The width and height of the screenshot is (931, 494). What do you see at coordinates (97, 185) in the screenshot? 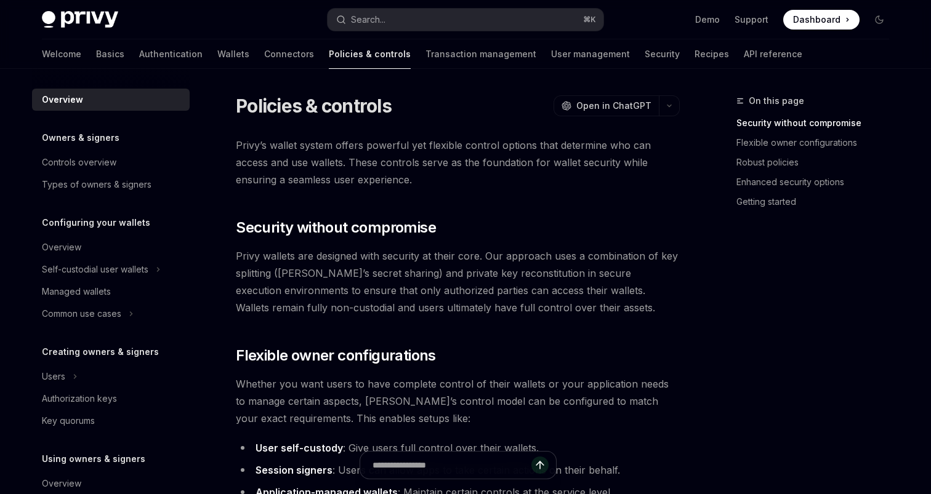
I see `div: Types of owners & signers` at bounding box center [97, 185].